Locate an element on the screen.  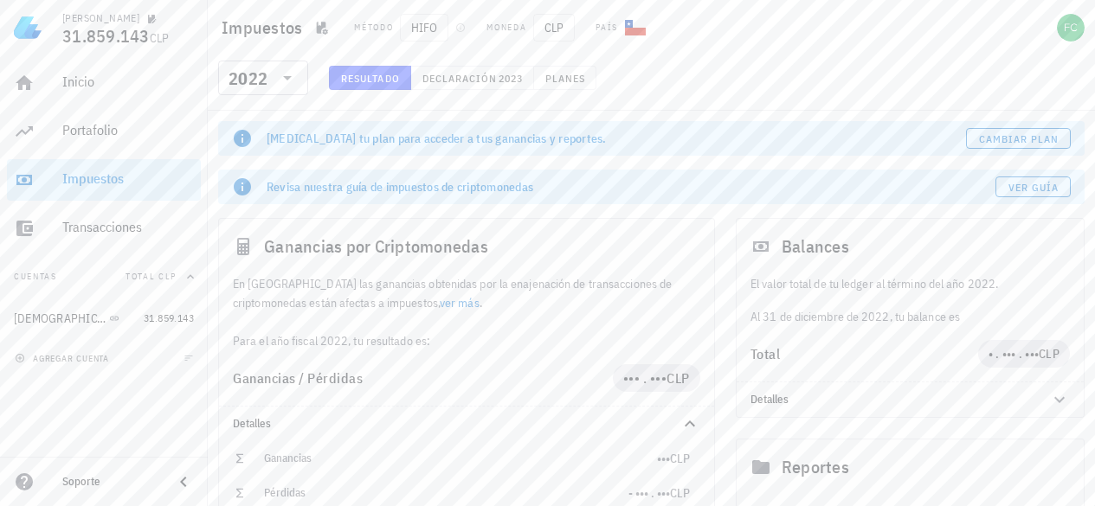
div: Impuestos is located at coordinates (128, 178).